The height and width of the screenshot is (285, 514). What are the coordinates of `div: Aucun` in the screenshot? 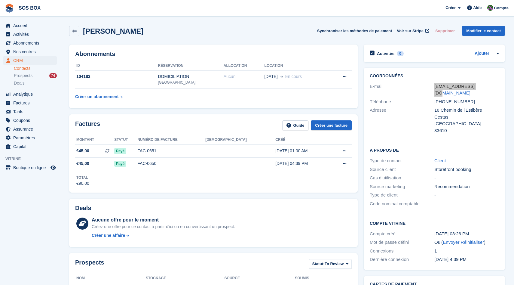 It's located at (244, 76).